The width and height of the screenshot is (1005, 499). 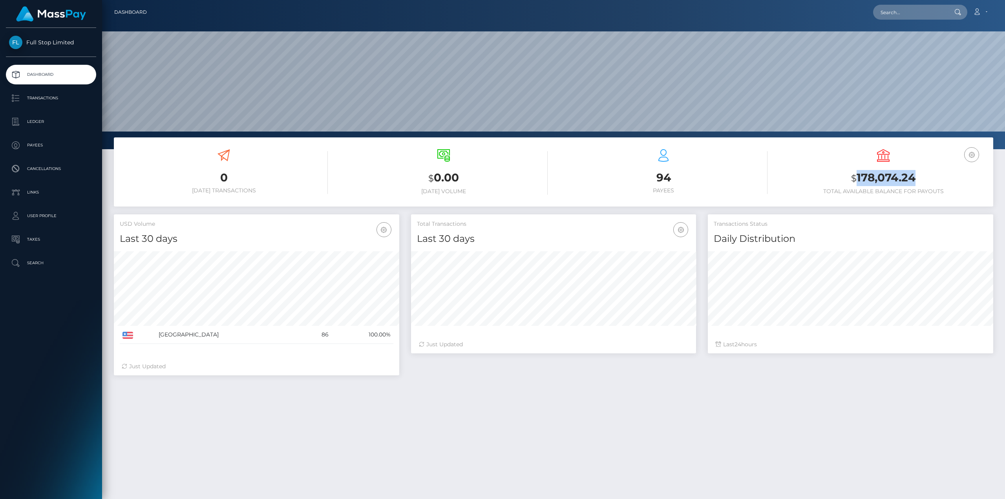 What do you see at coordinates (51, 122) in the screenshot?
I see `a: Ledger` at bounding box center [51, 122].